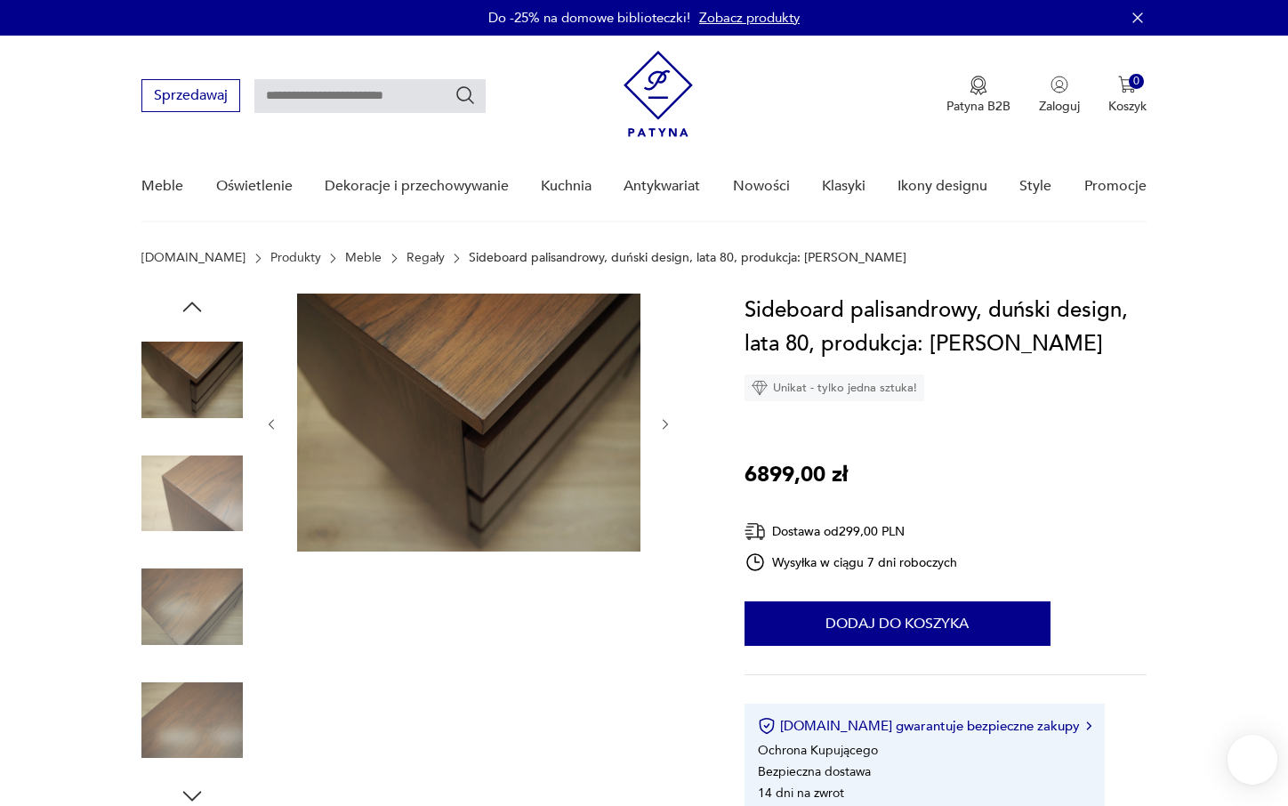 This screenshot has width=1288, height=806. What do you see at coordinates (1089, 726) in the screenshot?
I see `img: Ikona strzałki w prawo` at bounding box center [1089, 726].